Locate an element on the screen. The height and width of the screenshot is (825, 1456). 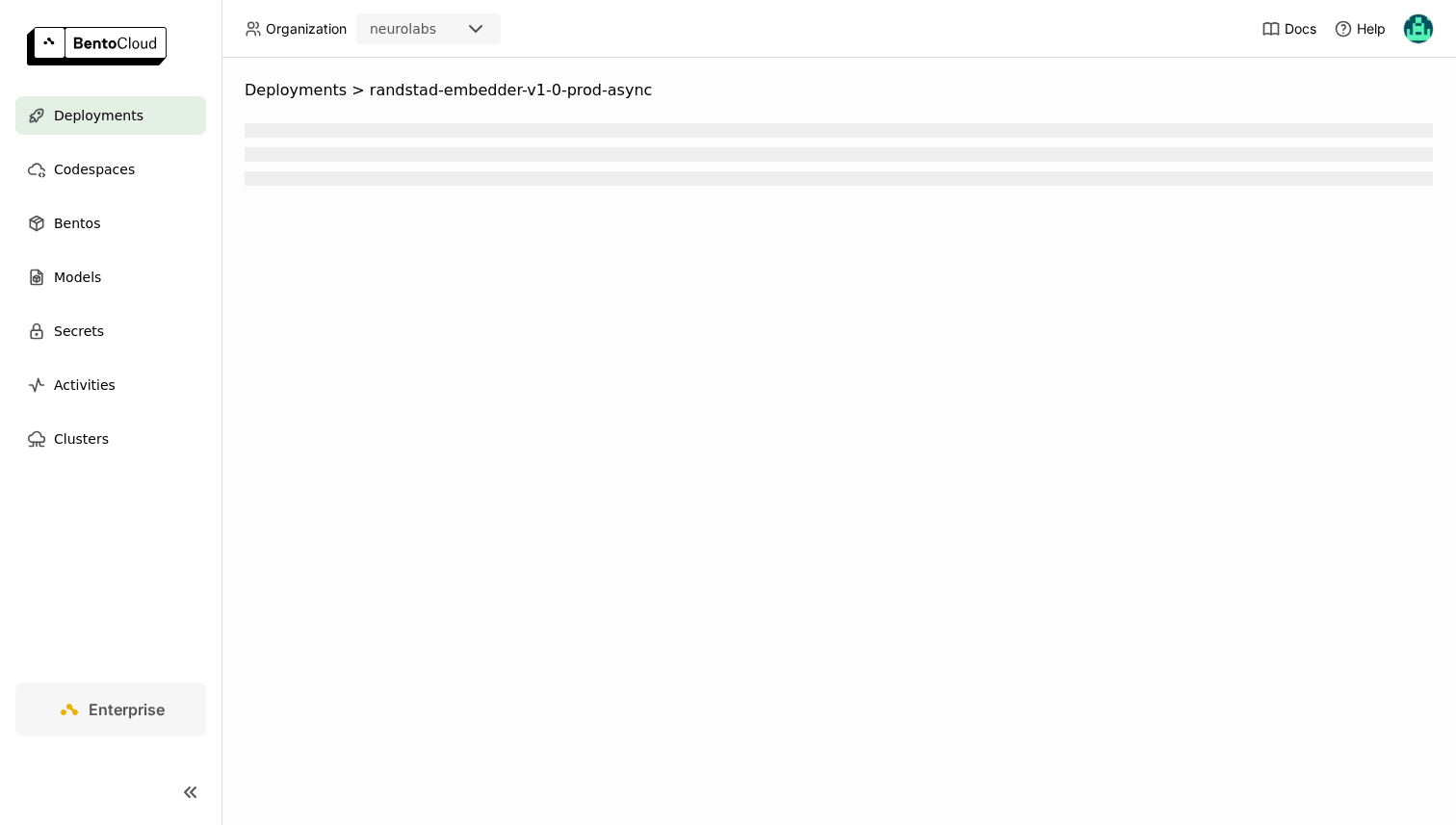
a: Secrets is located at coordinates (110, 331).